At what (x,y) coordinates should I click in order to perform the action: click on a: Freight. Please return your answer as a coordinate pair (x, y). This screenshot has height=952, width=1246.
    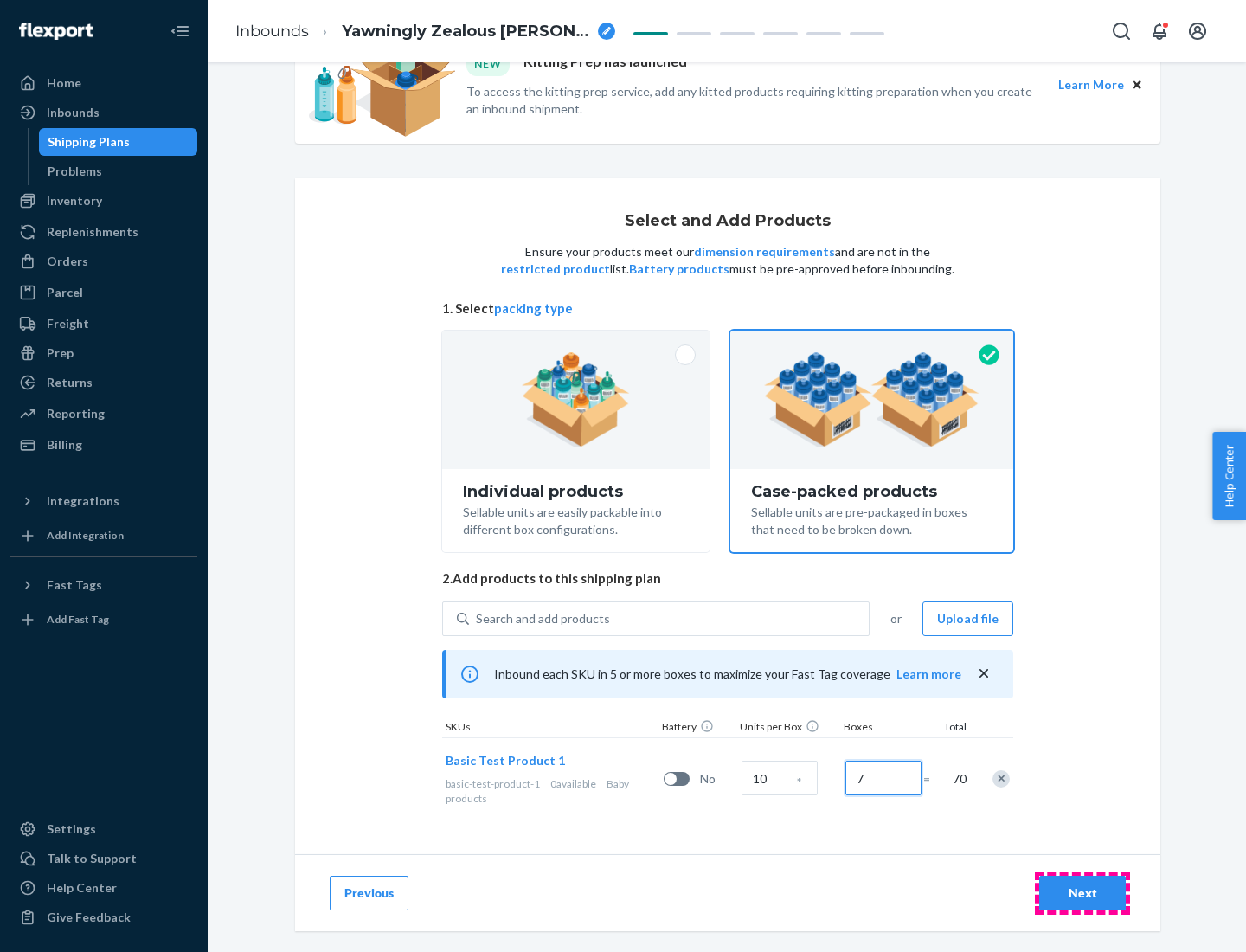
    Looking at the image, I should click on (104, 324).